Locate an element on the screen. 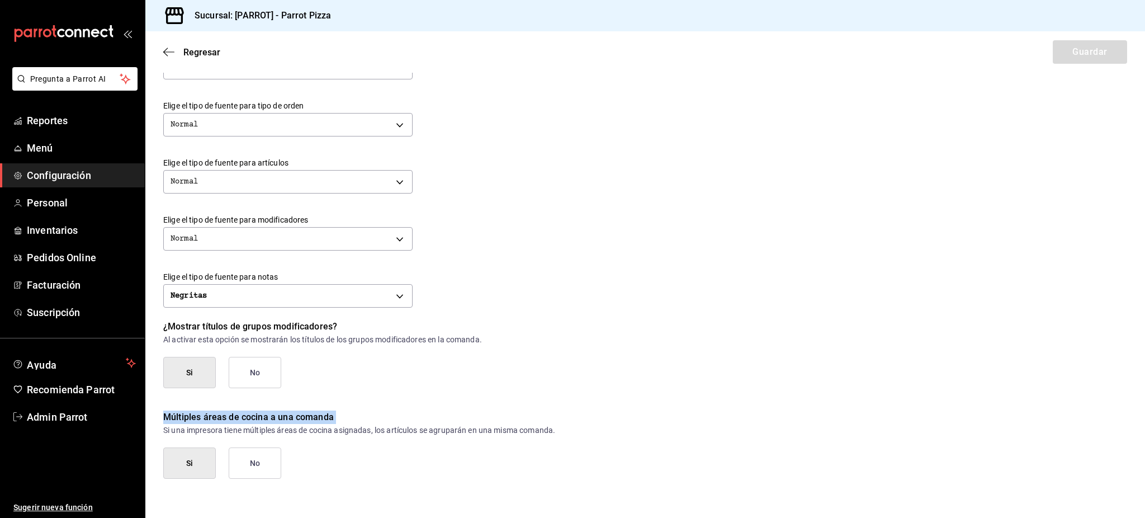  a: Pregunta a Parrot AI is located at coordinates (73, 87).